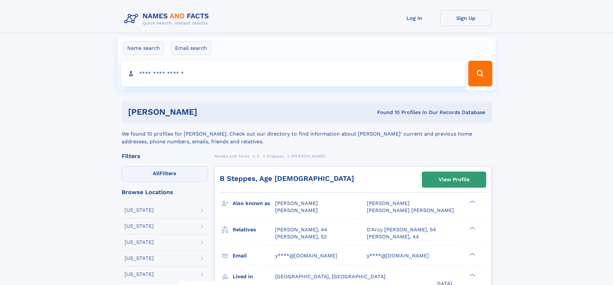  What do you see at coordinates (165, 192) in the screenshot?
I see `div: Browse Locations` at bounding box center [165, 192].